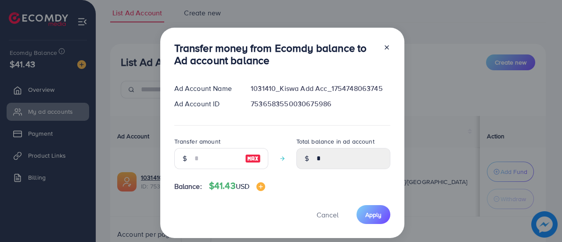 This screenshot has width=562, height=242. I want to click on h4: $41.43, so click(237, 186).